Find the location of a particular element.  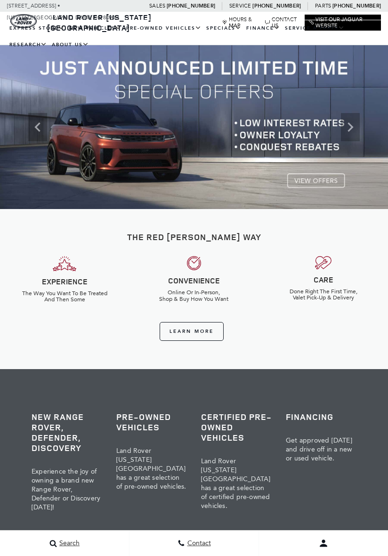

span: Contact is located at coordinates (198, 543).